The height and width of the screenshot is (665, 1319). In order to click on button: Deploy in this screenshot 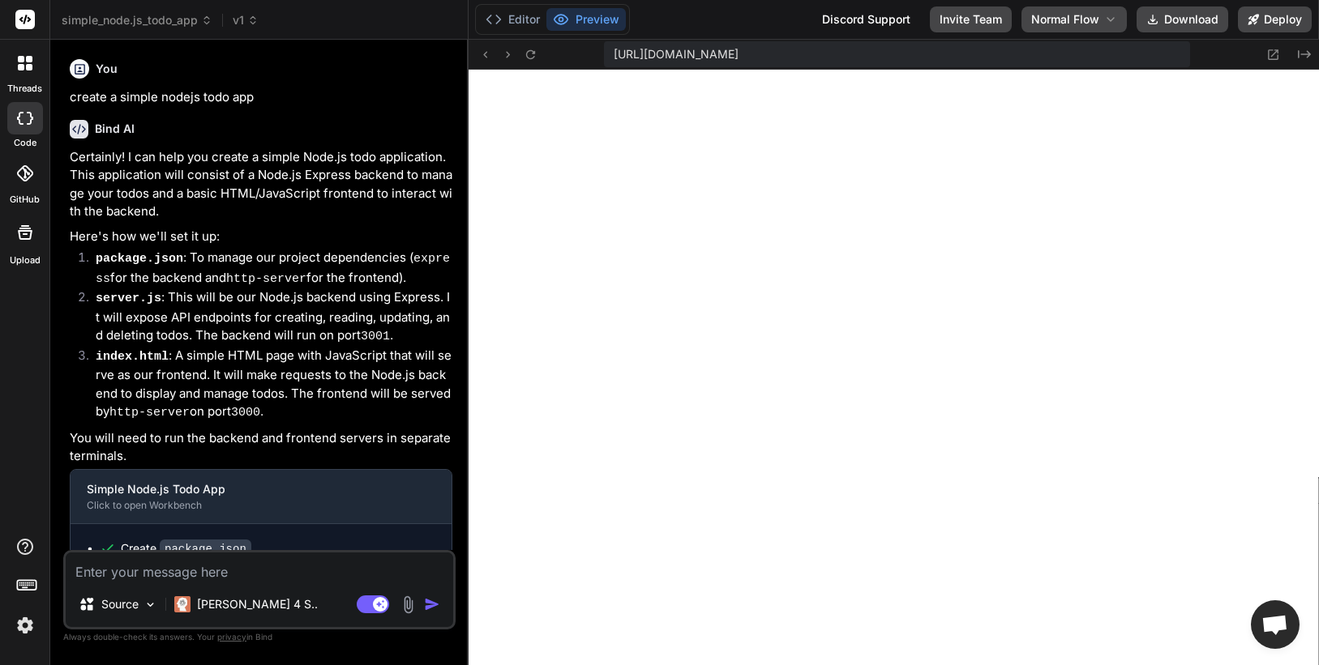, I will do `click(1274, 19)`.